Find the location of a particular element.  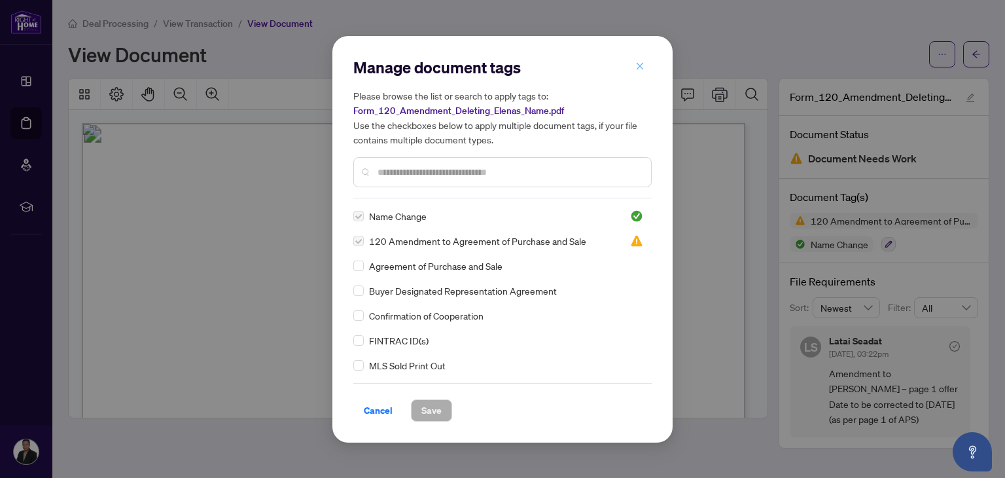

h2: Manage document tags is located at coordinates (503, 67).